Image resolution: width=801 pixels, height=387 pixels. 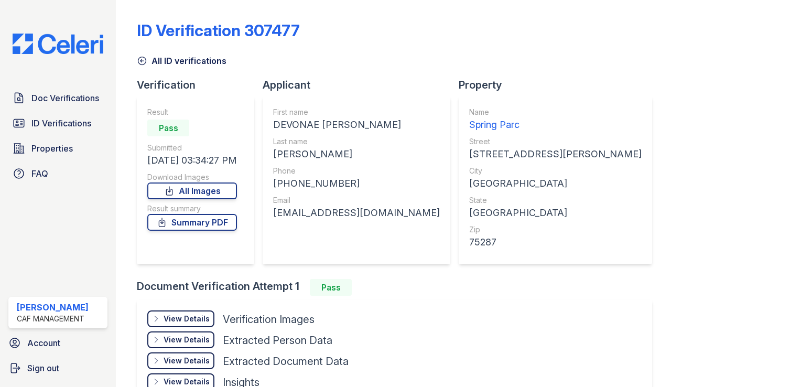 What do you see at coordinates (58, 123) in the screenshot?
I see `a: ID Verifications` at bounding box center [58, 123].